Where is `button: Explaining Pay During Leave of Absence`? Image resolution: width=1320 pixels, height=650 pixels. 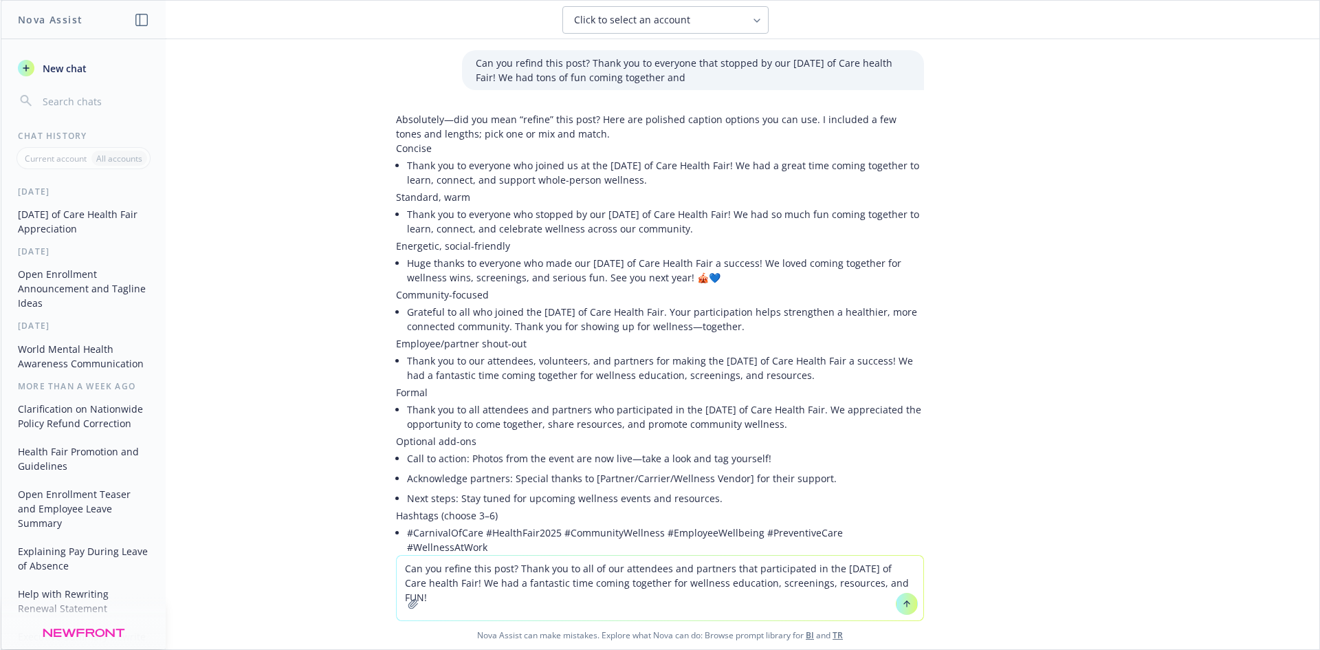
button: Explaining Pay During Leave of Absence is located at coordinates (83, 558).